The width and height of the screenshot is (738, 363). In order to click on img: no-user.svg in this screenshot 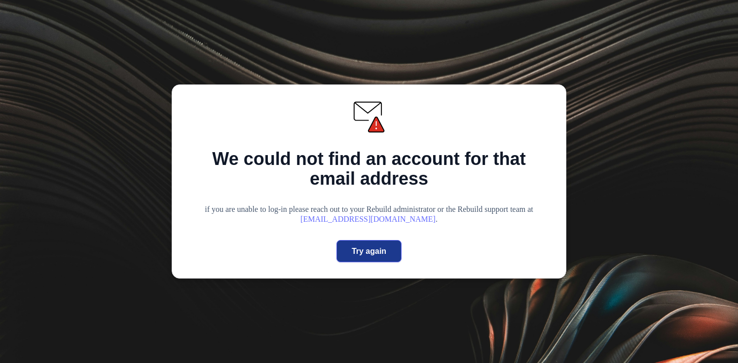, I will do `click(369, 117)`.